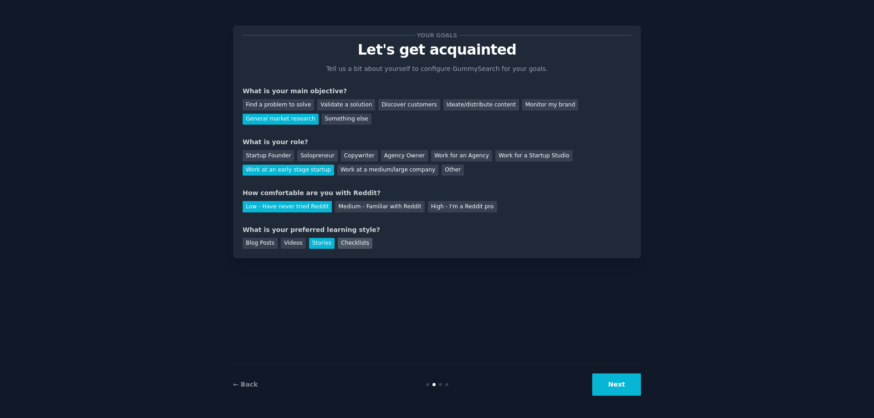  Describe the element at coordinates (616, 385) in the screenshot. I see `button: Next` at that location.